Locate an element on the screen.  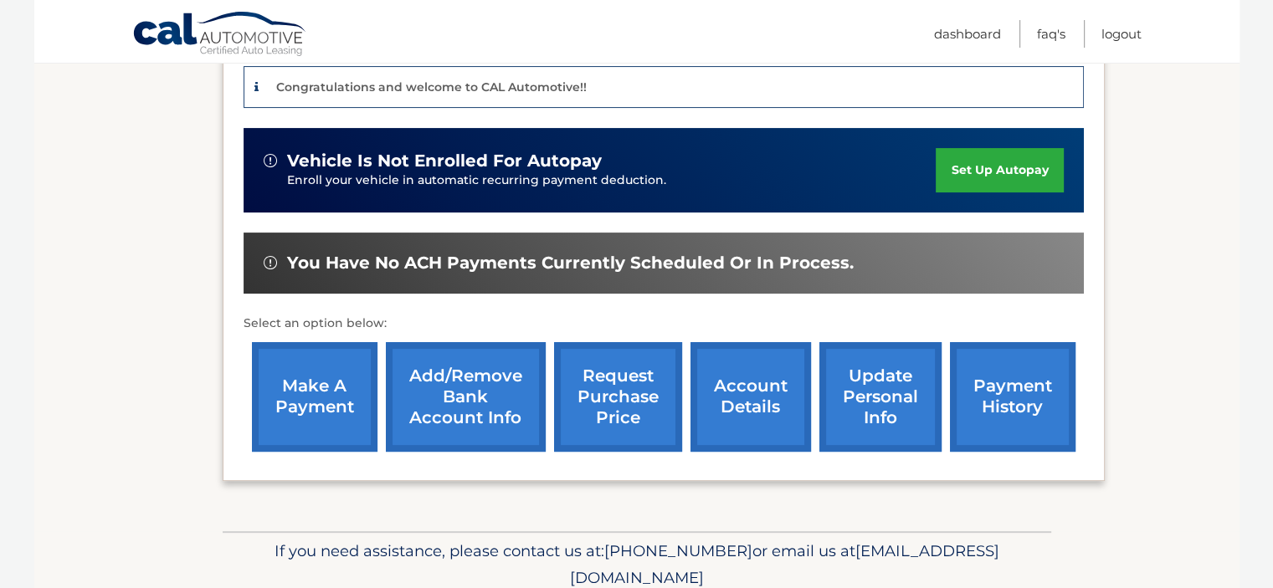
p: Congratulations and welcome to CAL Automotive!! is located at coordinates (431, 87).